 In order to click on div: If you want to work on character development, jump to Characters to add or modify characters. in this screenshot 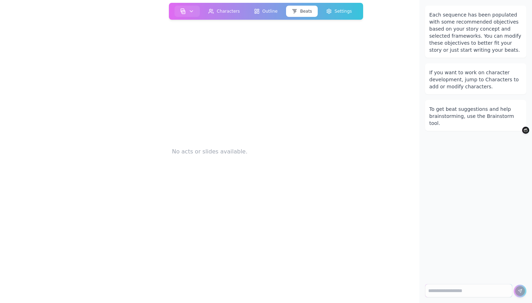, I will do `click(476, 80)`.